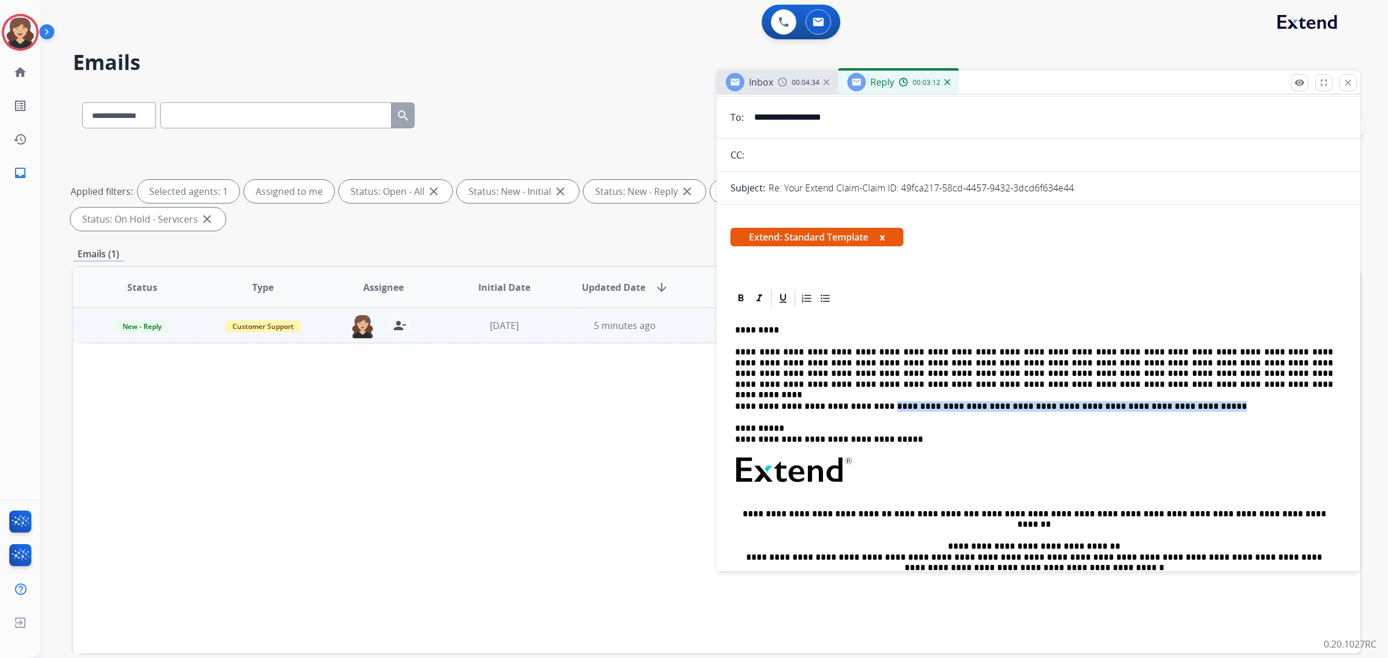 The image size is (1388, 658). What do you see at coordinates (20, 32) in the screenshot?
I see `img: avatar` at bounding box center [20, 32].